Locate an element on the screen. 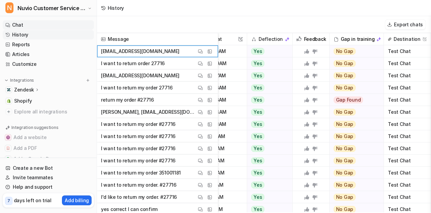 This screenshot has width=431, height=213. p: I want to return my order 351001181 is located at coordinates (141, 173).